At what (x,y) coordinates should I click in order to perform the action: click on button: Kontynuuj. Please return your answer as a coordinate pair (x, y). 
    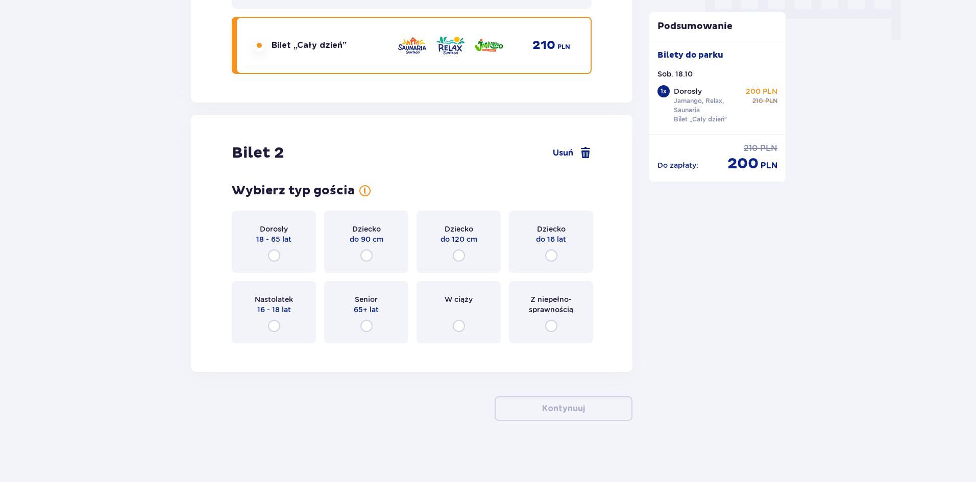
    Looking at the image, I should click on (563, 409).